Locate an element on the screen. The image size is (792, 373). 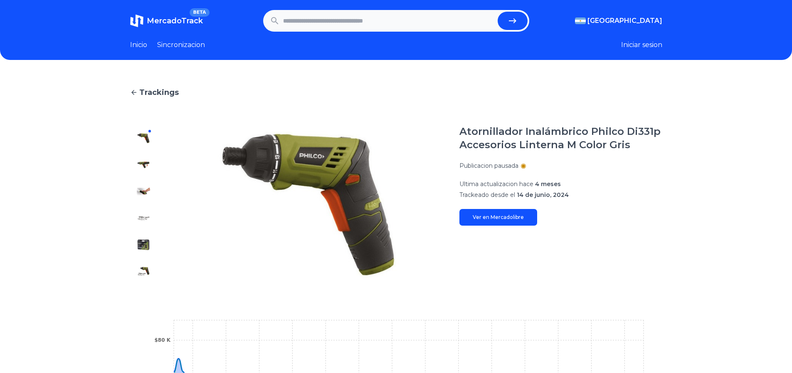
a: Trackings is located at coordinates (396, 92).